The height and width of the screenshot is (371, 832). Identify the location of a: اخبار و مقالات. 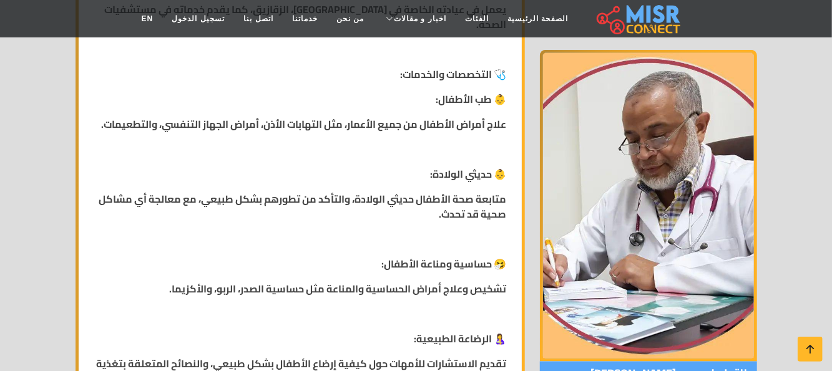
(414, 19).